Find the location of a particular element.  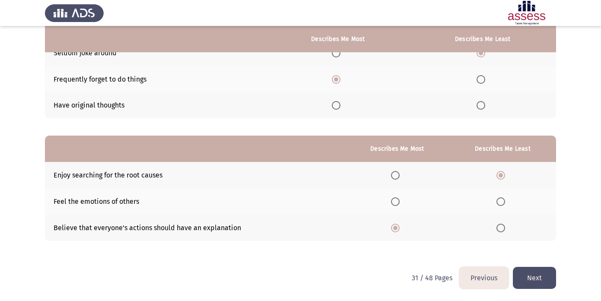

td: Enjoy searching for the root causes is located at coordinates (195, 175).